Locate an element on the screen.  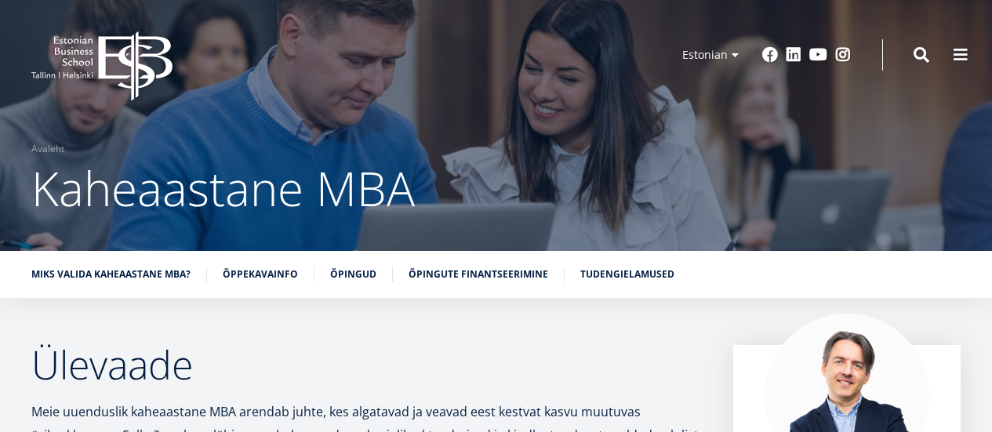
span: Kaheaastane MBA is located at coordinates (223, 188).